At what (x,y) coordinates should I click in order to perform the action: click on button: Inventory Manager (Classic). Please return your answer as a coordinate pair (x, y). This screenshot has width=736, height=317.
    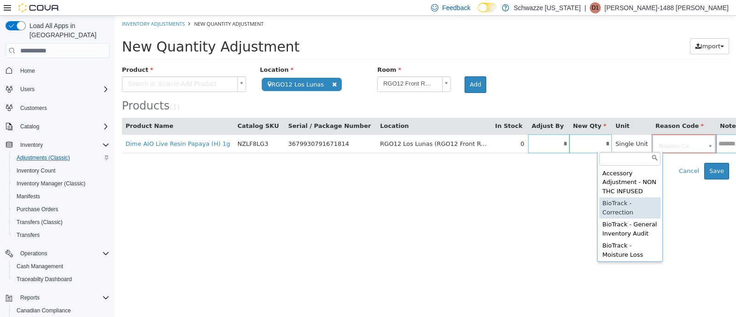
    Looking at the image, I should click on (61, 183).